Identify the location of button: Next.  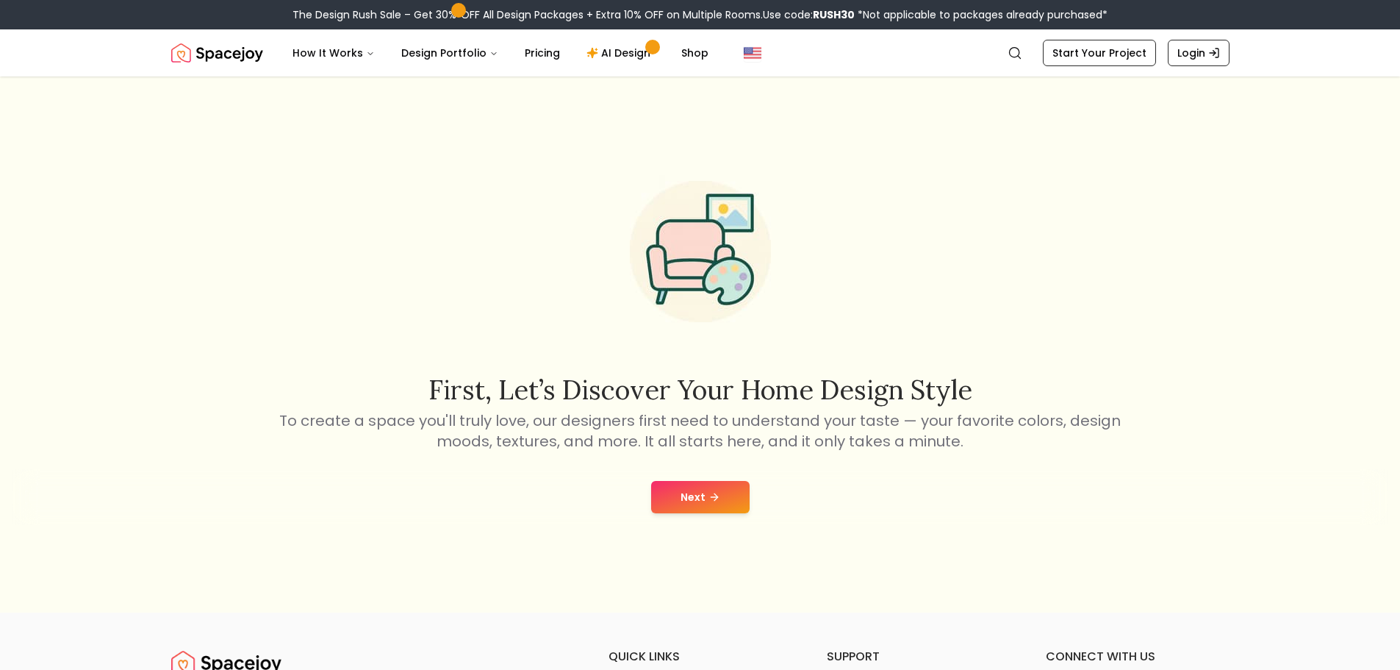
(701, 497).